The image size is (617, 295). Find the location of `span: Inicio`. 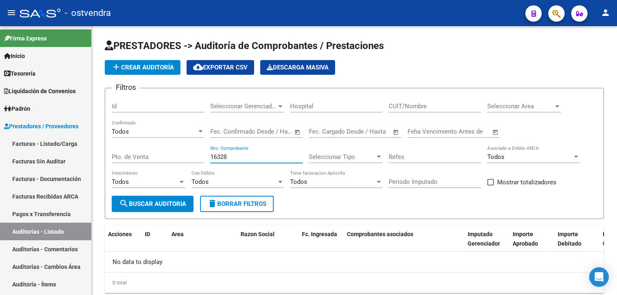

span: Inicio is located at coordinates (14, 56).